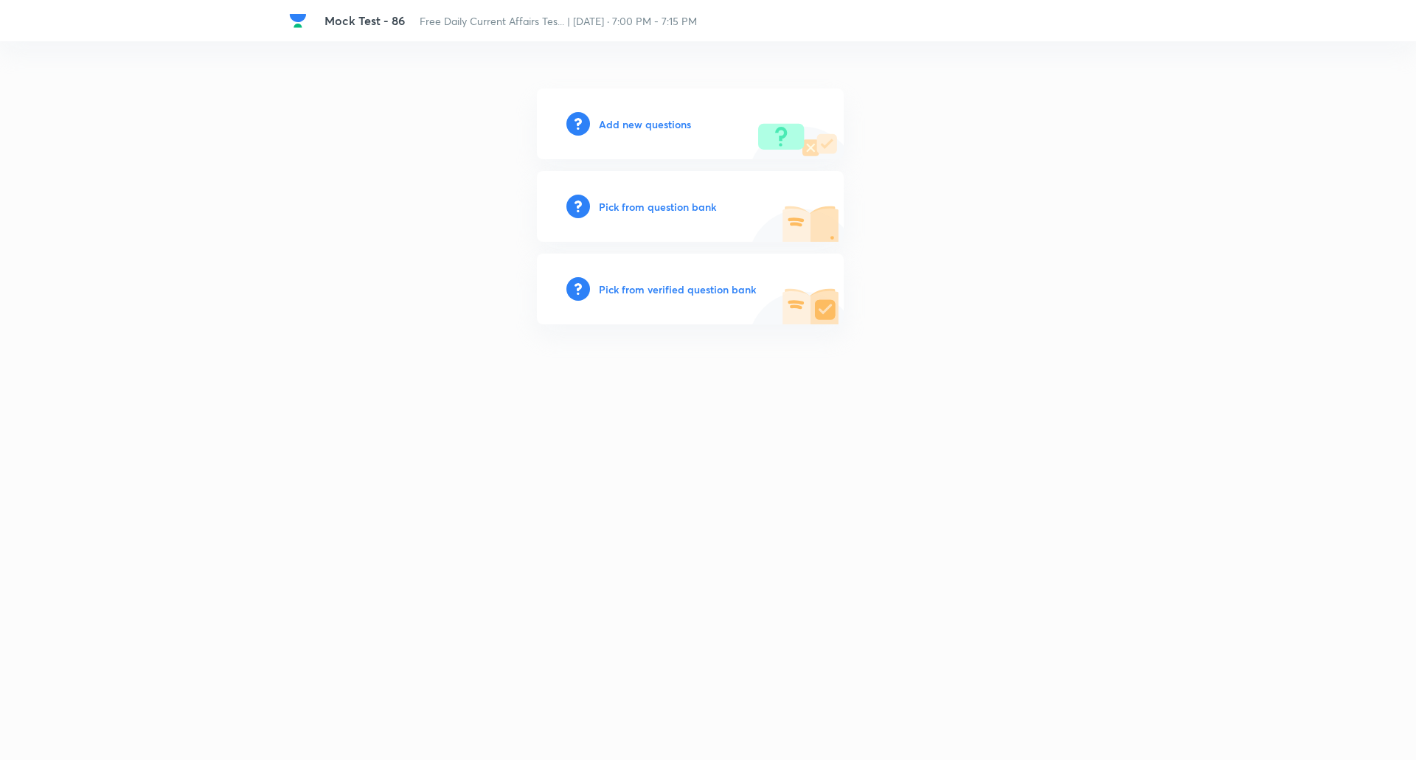  What do you see at coordinates (644, 124) in the screenshot?
I see `h6: Add new questions` at bounding box center [644, 124].